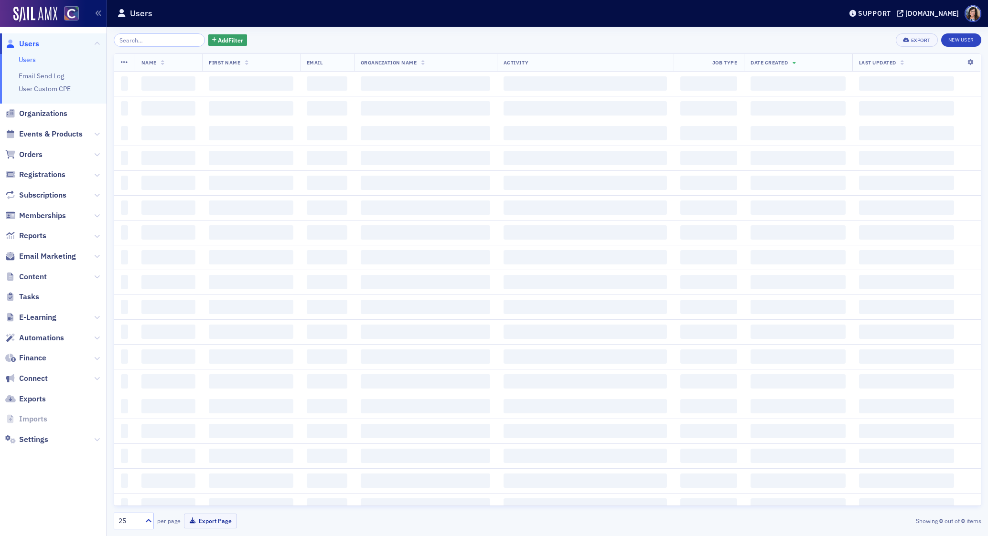 This screenshot has height=536, width=988. Describe the element at coordinates (25, 399) in the screenshot. I see `a: Exports` at that location.